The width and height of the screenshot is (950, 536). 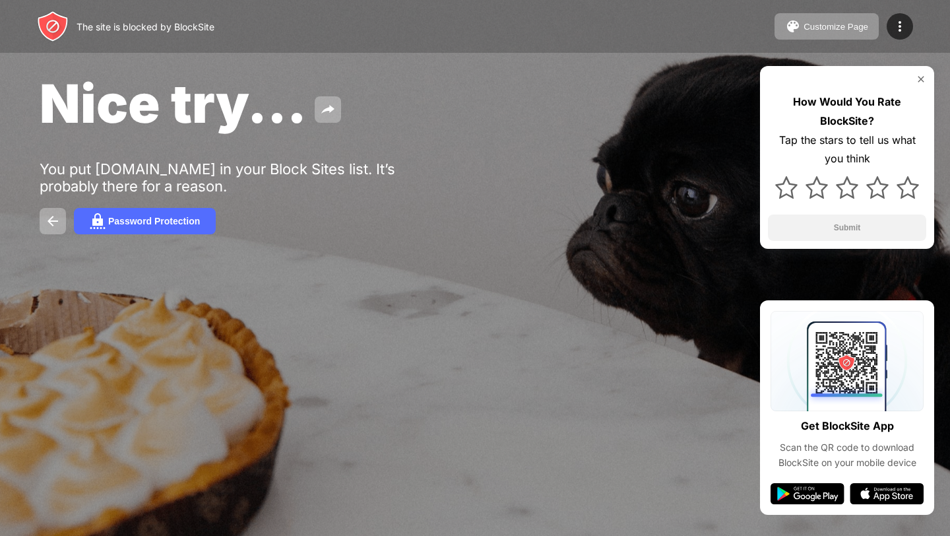 I want to click on img: header-logo.svg, so click(x=53, y=26).